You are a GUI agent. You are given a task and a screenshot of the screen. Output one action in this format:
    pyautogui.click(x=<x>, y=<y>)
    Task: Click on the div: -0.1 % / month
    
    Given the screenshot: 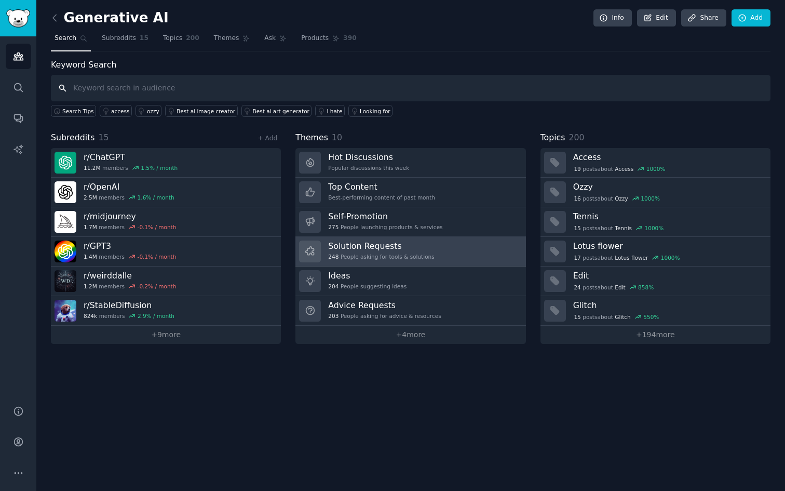 What is the action you would take?
    pyautogui.click(x=157, y=227)
    